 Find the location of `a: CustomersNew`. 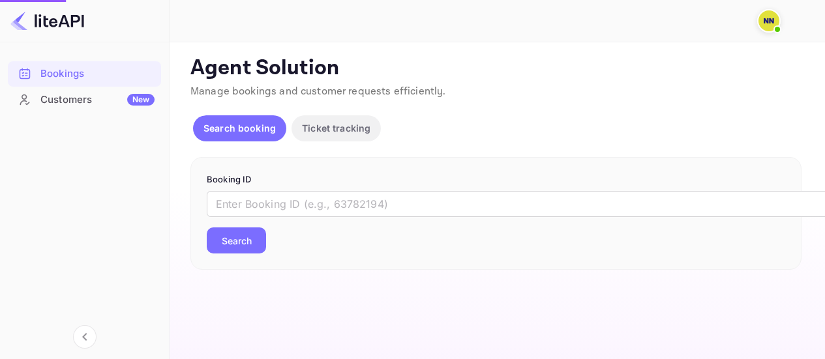

a: CustomersNew is located at coordinates (84, 99).